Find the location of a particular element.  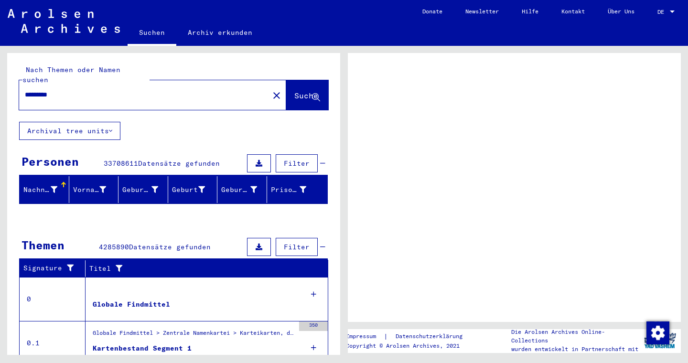

img: yv_logo.png is located at coordinates (659, 340).